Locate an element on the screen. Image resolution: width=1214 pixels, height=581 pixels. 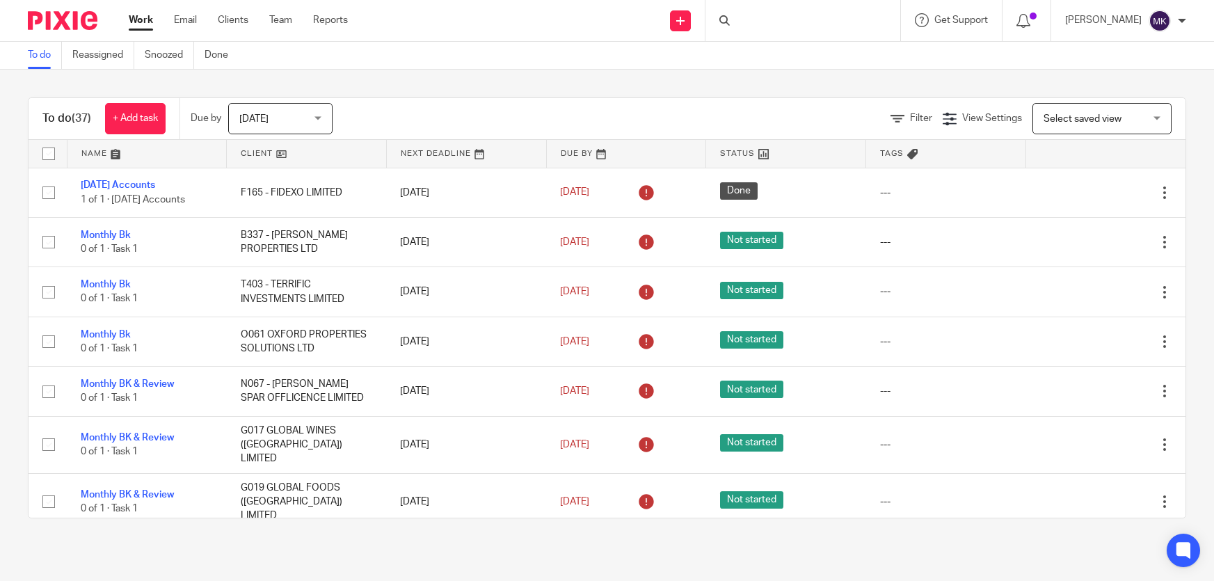
a: To do is located at coordinates (45, 55).